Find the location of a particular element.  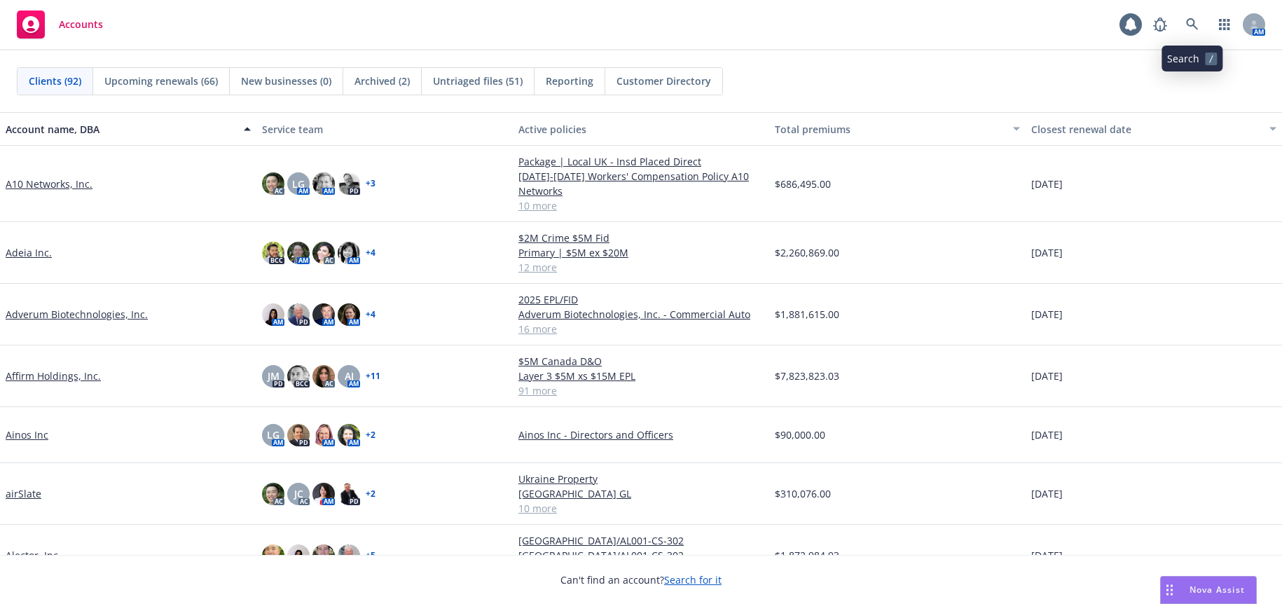

span: Clients (92) is located at coordinates (55, 81).